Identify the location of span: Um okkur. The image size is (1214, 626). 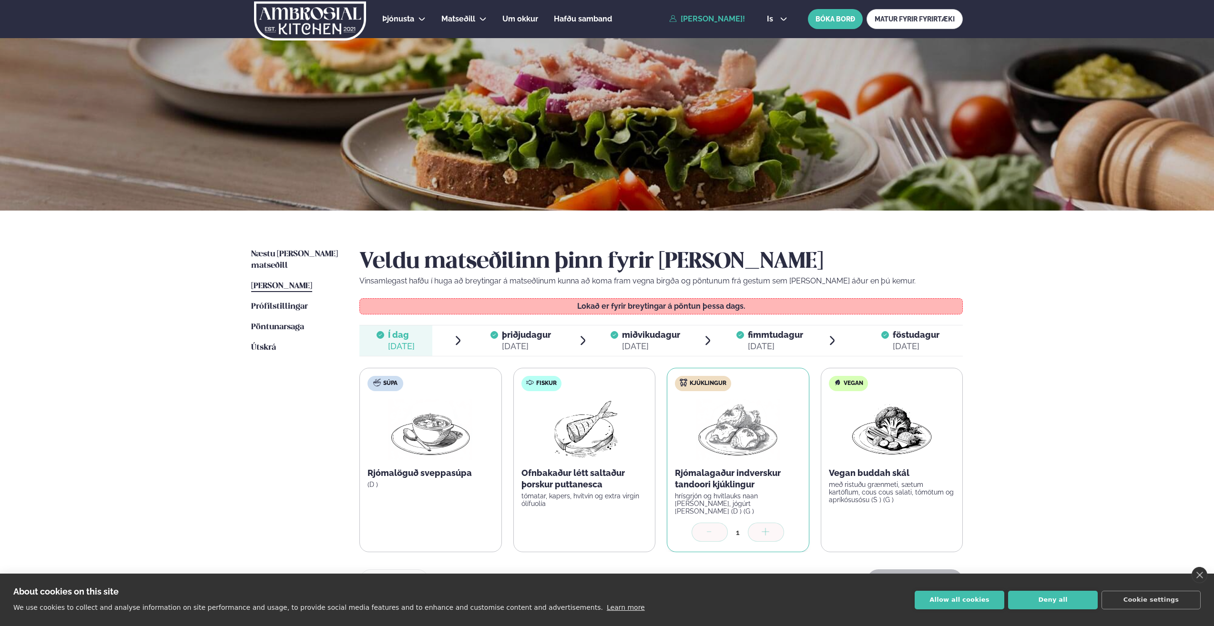
(520, 19).